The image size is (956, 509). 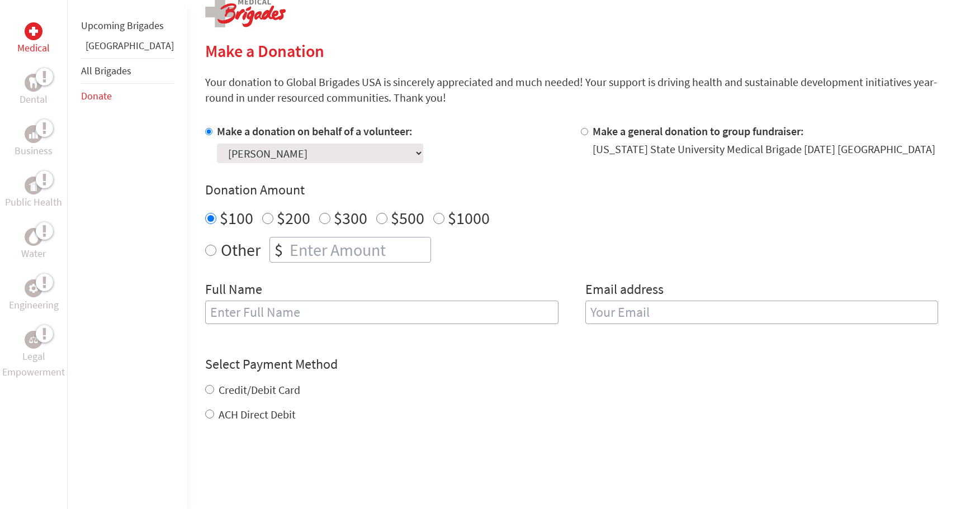 I want to click on a: Donate, so click(x=96, y=96).